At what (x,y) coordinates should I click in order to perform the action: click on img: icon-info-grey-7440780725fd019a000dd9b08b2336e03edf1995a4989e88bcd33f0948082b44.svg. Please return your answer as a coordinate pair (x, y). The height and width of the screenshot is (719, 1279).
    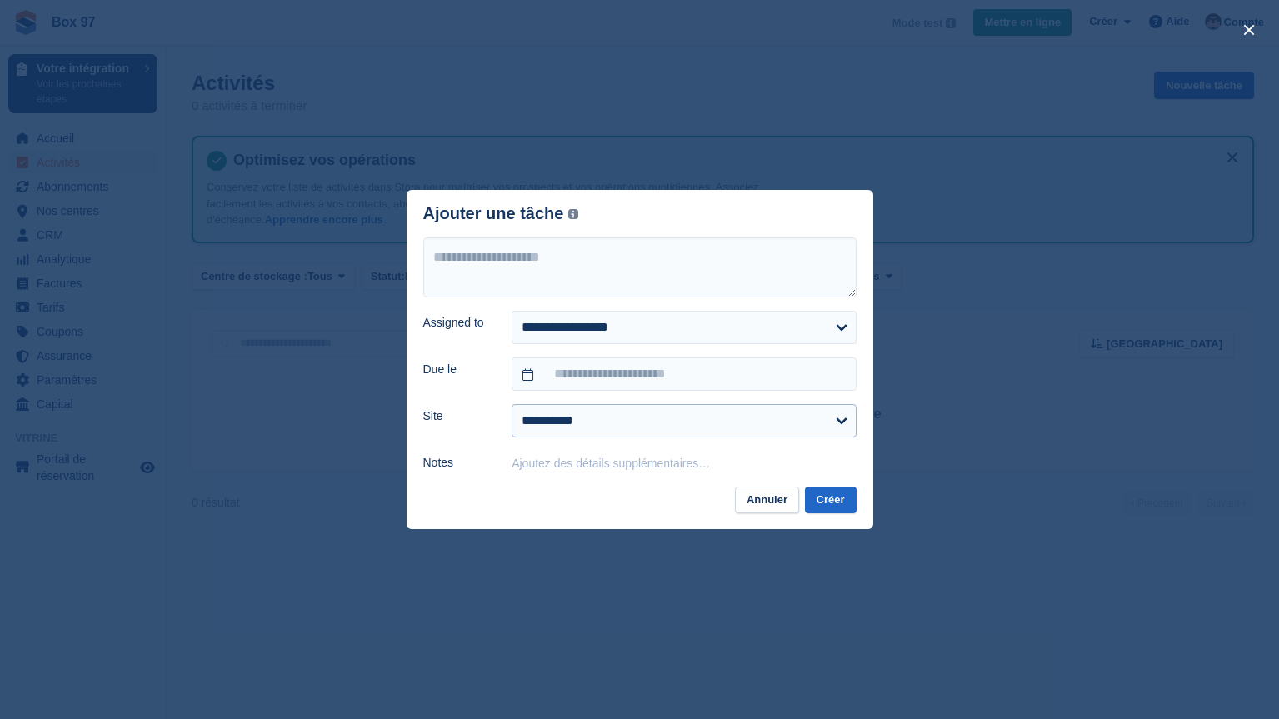
    Looking at the image, I should click on (573, 214).